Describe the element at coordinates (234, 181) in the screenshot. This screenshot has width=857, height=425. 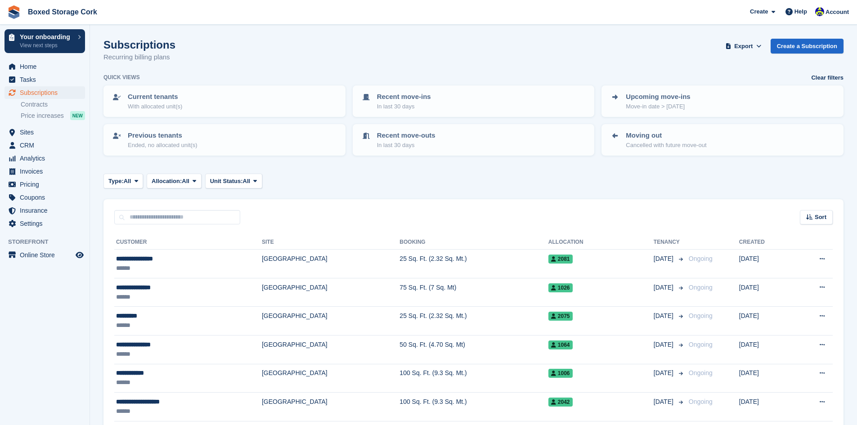
I see `button: Unit Status: All` at that location.